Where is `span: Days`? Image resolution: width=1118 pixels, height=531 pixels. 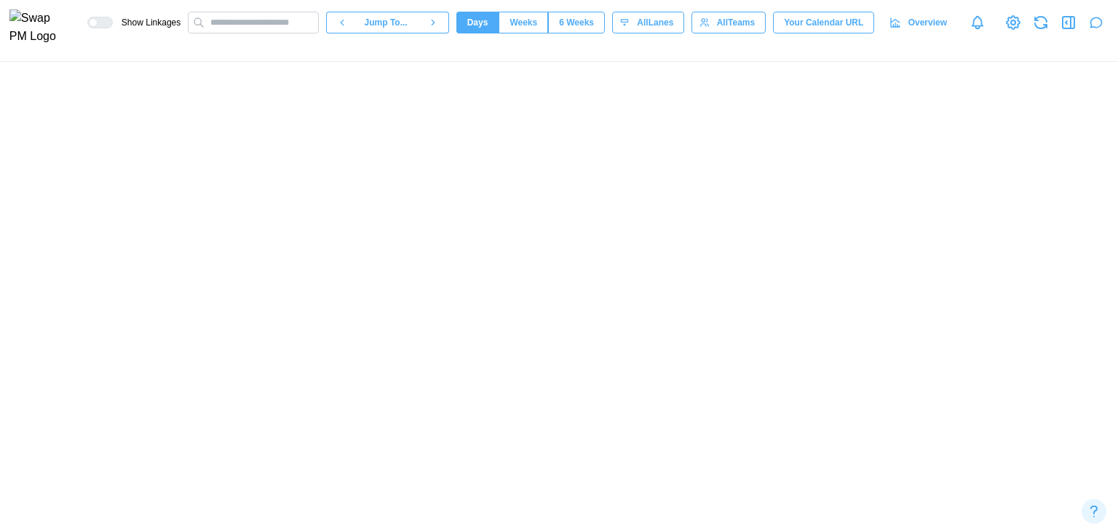 span: Days is located at coordinates (477, 23).